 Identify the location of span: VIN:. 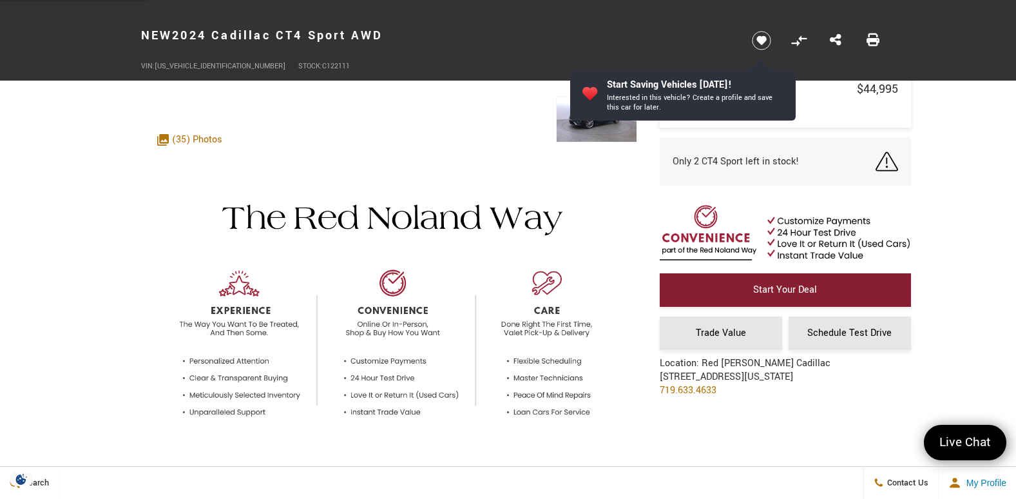
(147, 66).